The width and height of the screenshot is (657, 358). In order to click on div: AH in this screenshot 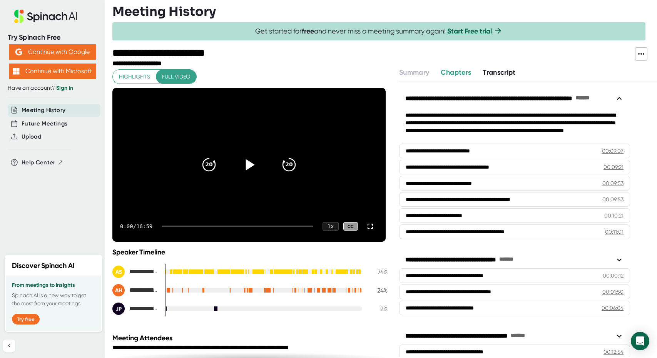, I will do `click(118, 290)`.